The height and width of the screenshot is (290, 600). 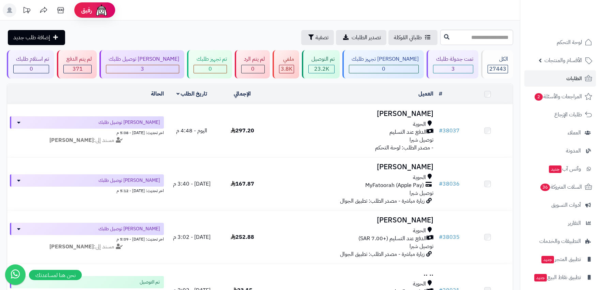 What do you see at coordinates (561, 259) in the screenshot?
I see `span: تطبيق المتجر` at bounding box center [561, 259].